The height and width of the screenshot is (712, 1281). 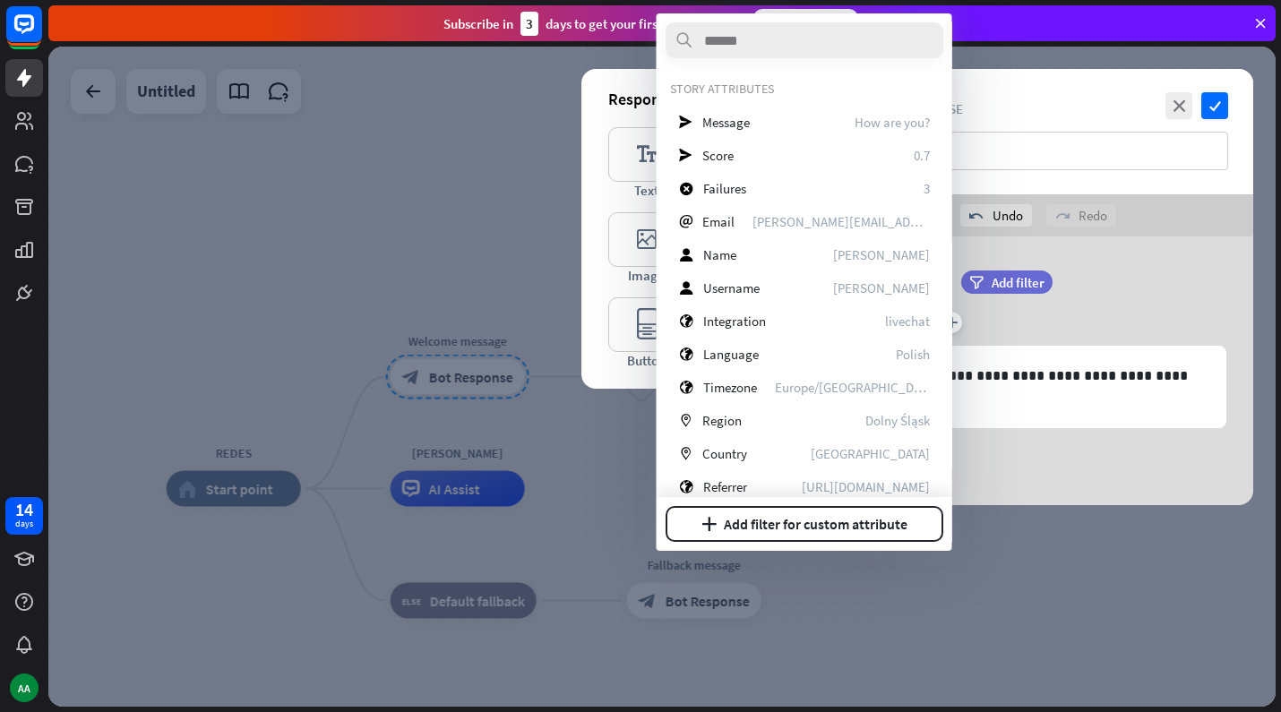 I want to click on div: 3, so click(x=529, y=23).